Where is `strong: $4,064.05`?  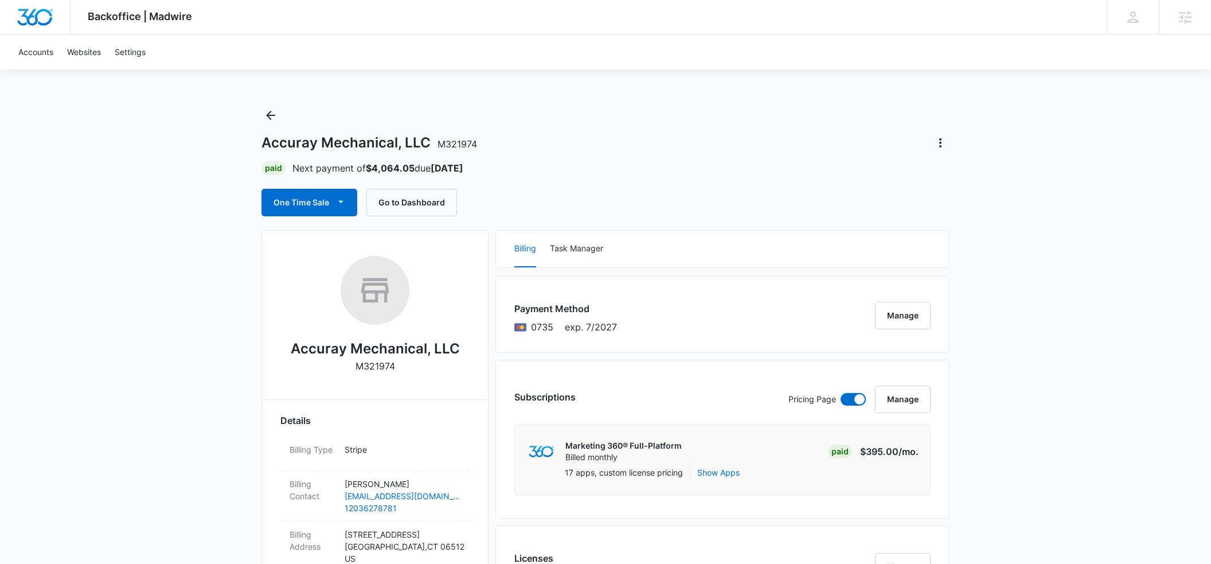
strong: $4,064.05 is located at coordinates (390, 168).